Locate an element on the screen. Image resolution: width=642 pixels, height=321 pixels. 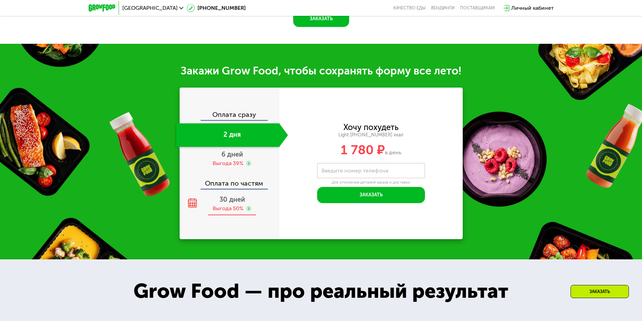
div: Grow Food — про реальный результат is located at coordinates (321, 291).